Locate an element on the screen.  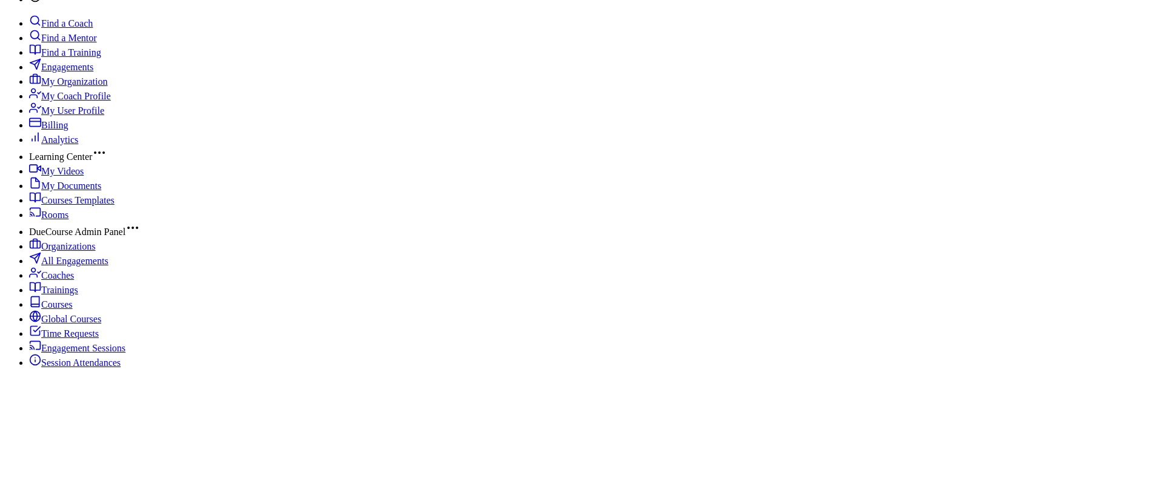
a: Analytics is located at coordinates (53, 139).